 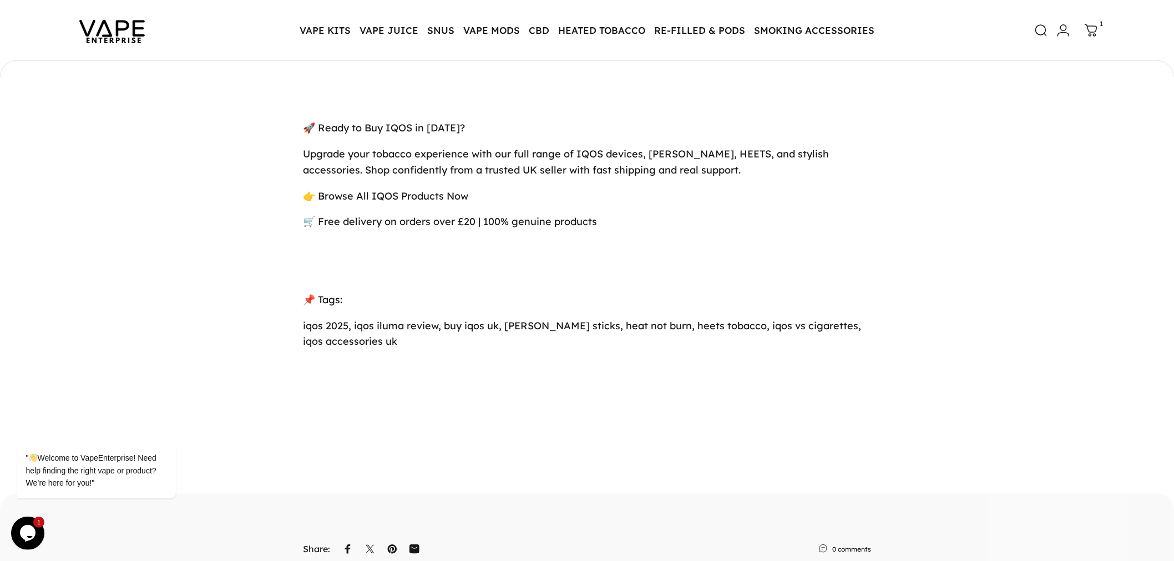 I want to click on summary: VAPE JUICE, so click(x=389, y=31).